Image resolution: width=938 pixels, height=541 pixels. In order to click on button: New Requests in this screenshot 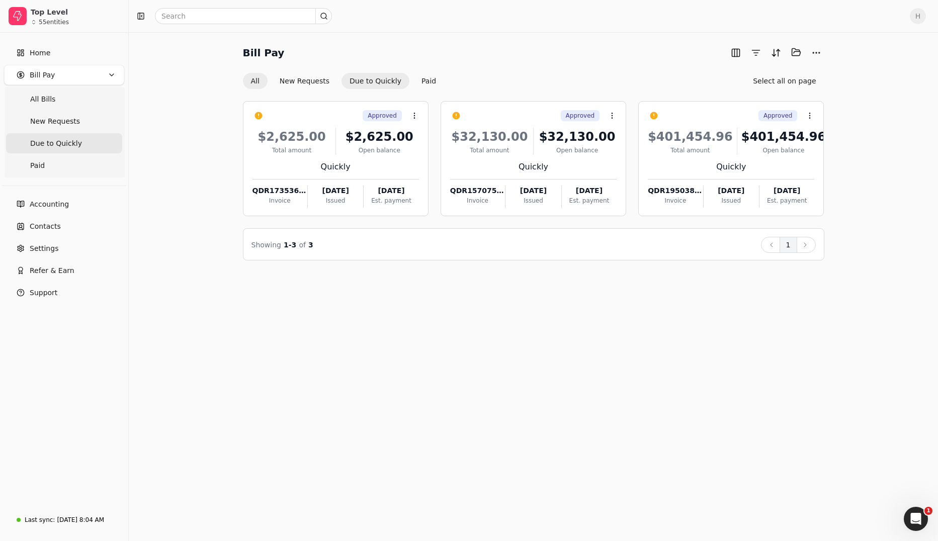, I will do `click(304, 81)`.